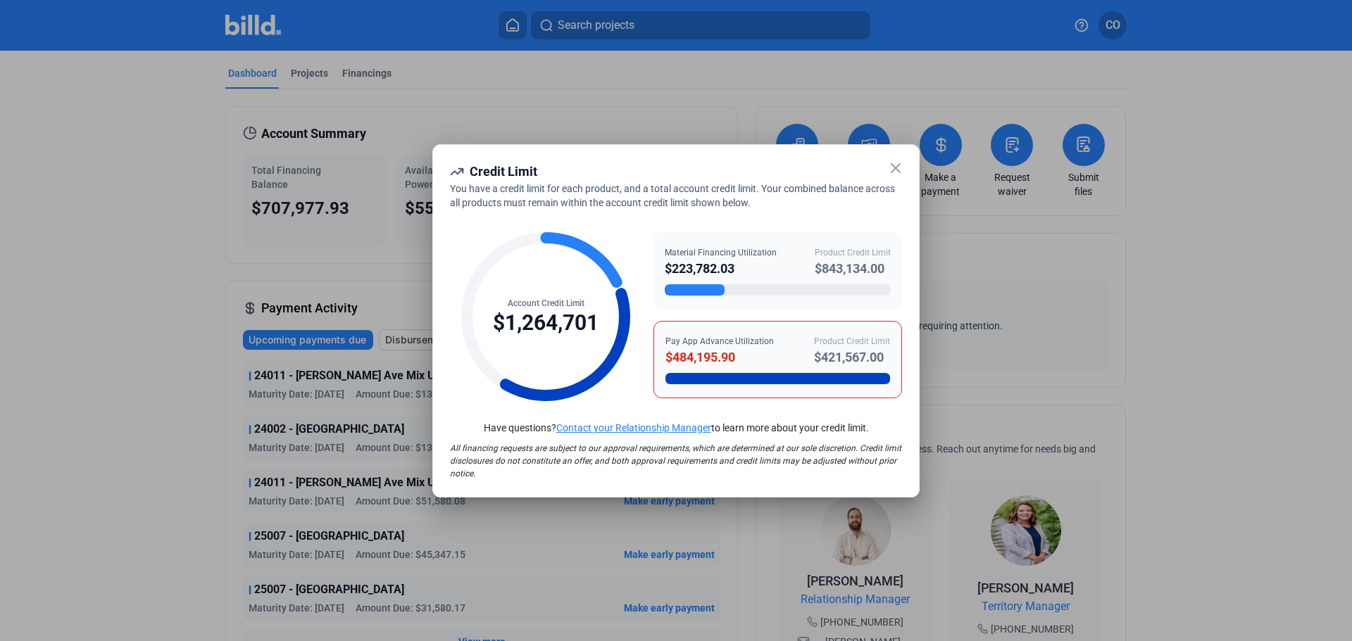 This screenshot has width=1352, height=641. I want to click on div: $223,782.03, so click(720, 269).